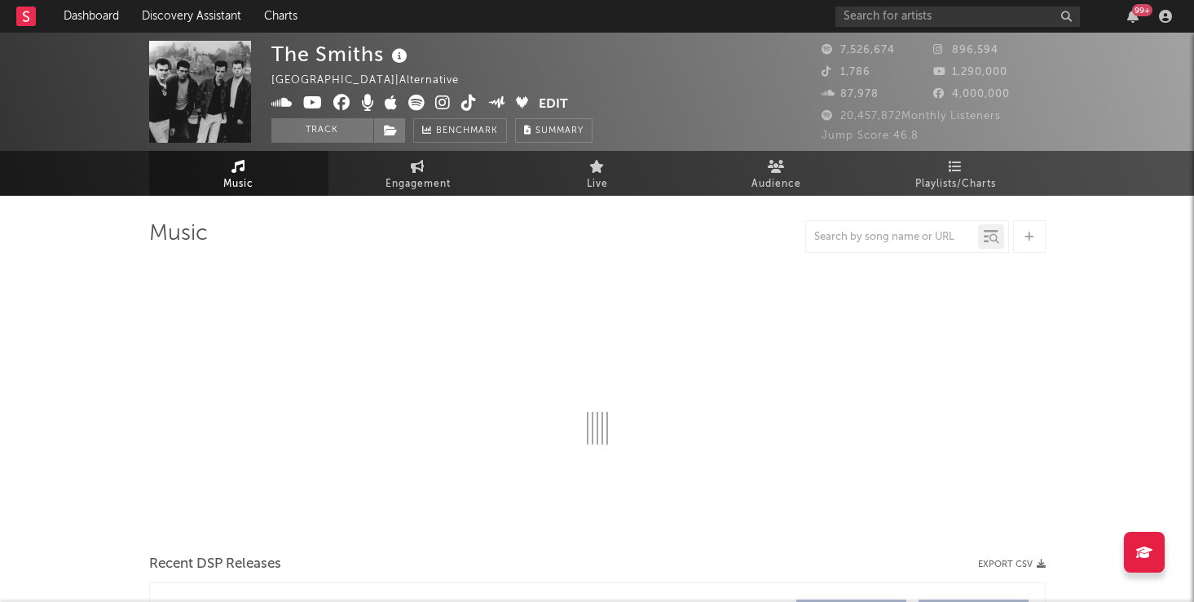 Image resolution: width=1194 pixels, height=602 pixels. I want to click on div: The Smiths, so click(342, 54).